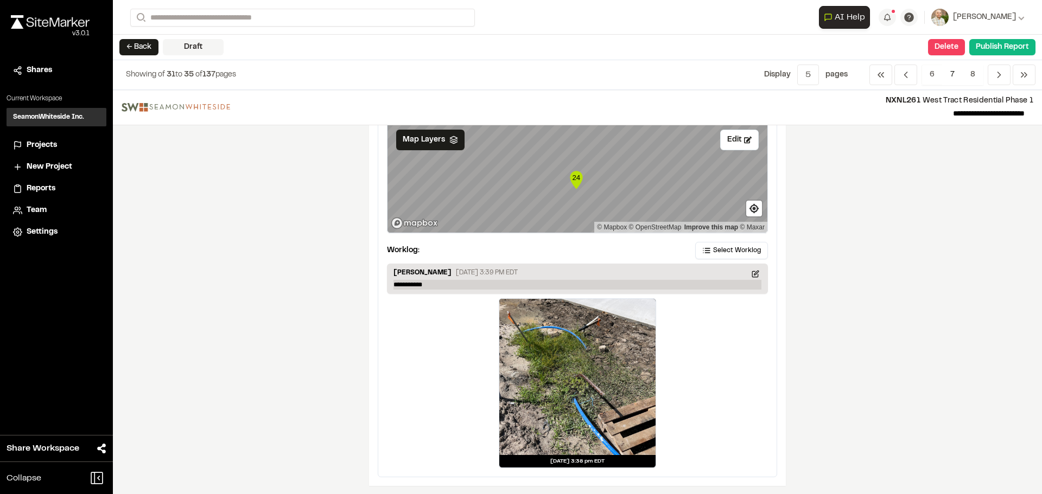  I want to click on button: Edit, so click(739, 140).